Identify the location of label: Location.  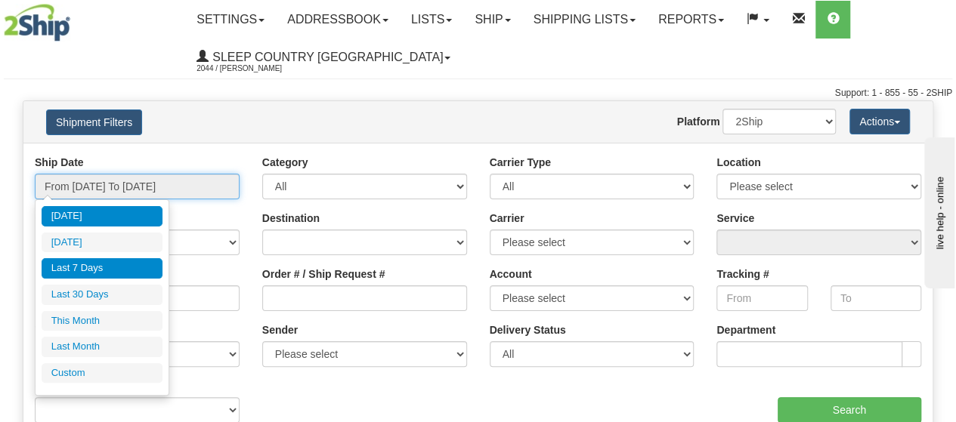
(738, 162).